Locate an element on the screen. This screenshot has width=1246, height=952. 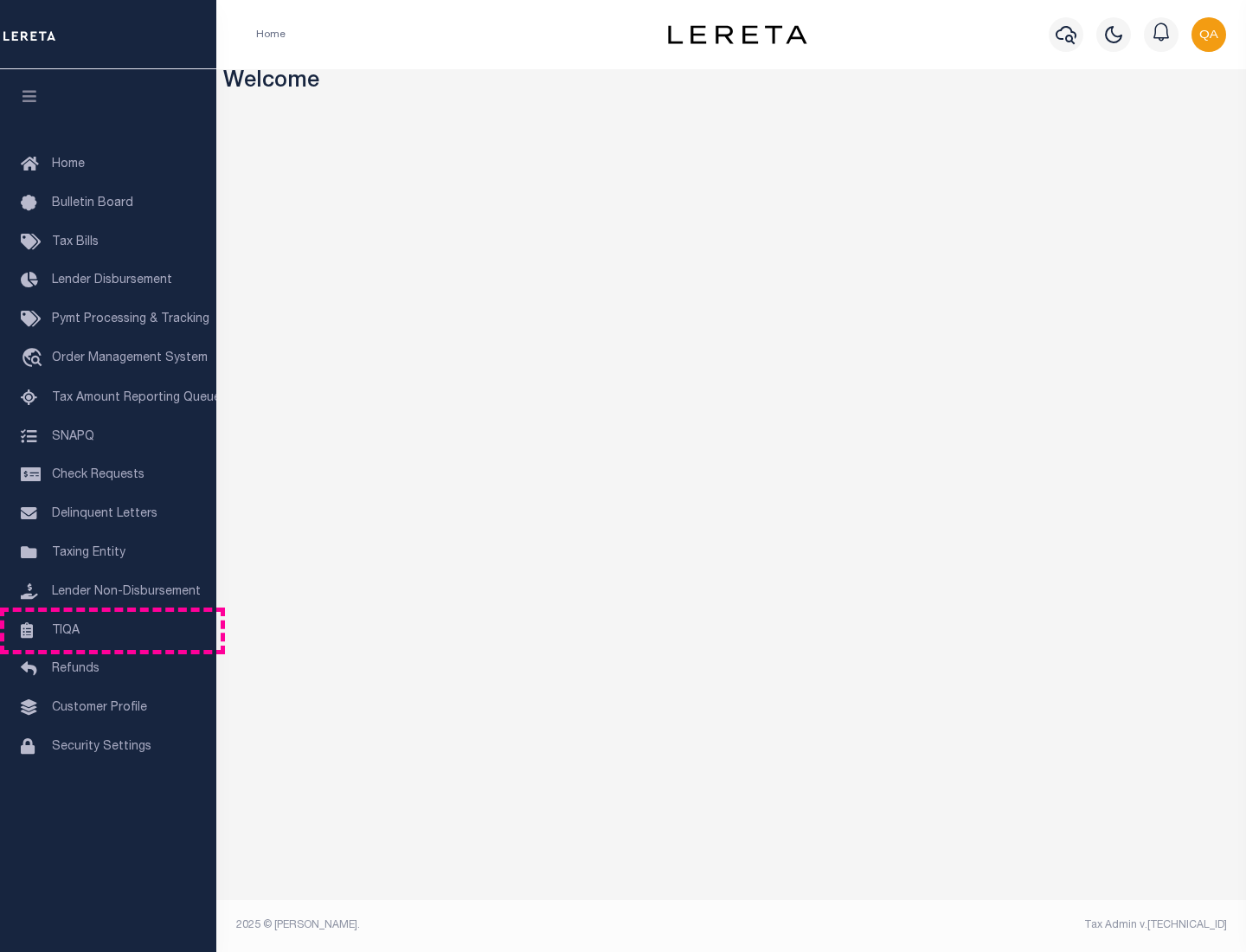
i: travel_explore is located at coordinates (34, 359).